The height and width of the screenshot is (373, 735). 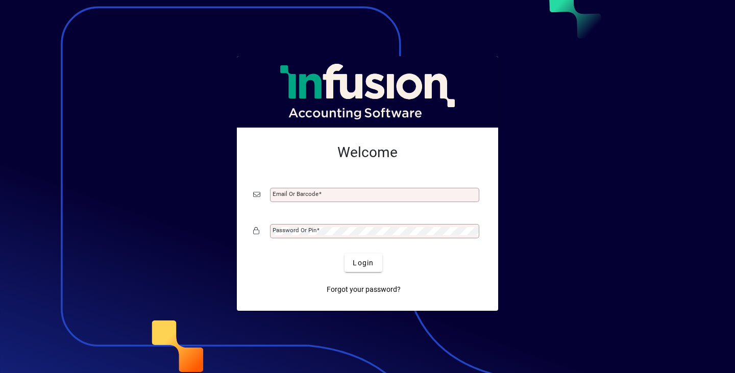 I want to click on span: Login, so click(x=363, y=263).